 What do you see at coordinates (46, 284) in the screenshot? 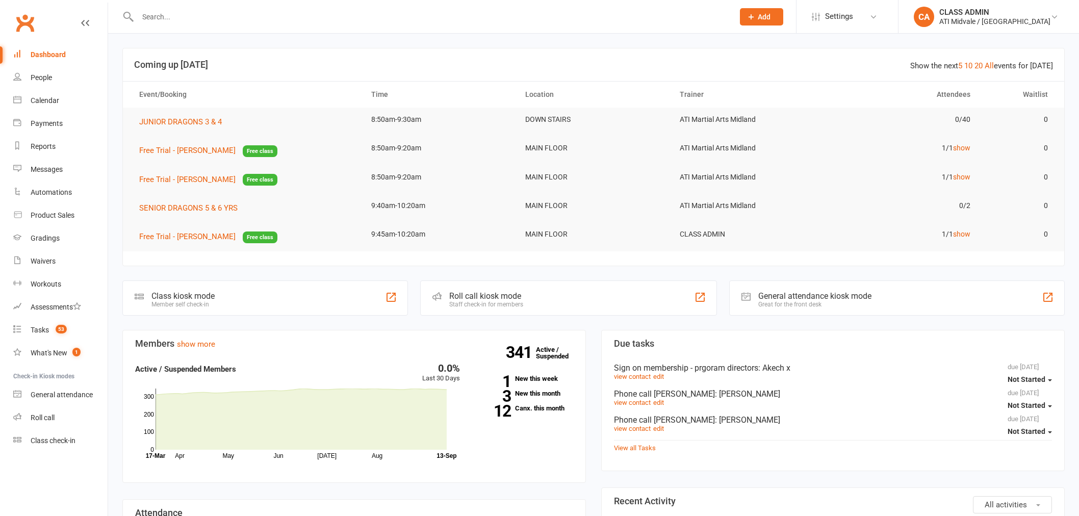
I see `div: Workouts` at bounding box center [46, 284].